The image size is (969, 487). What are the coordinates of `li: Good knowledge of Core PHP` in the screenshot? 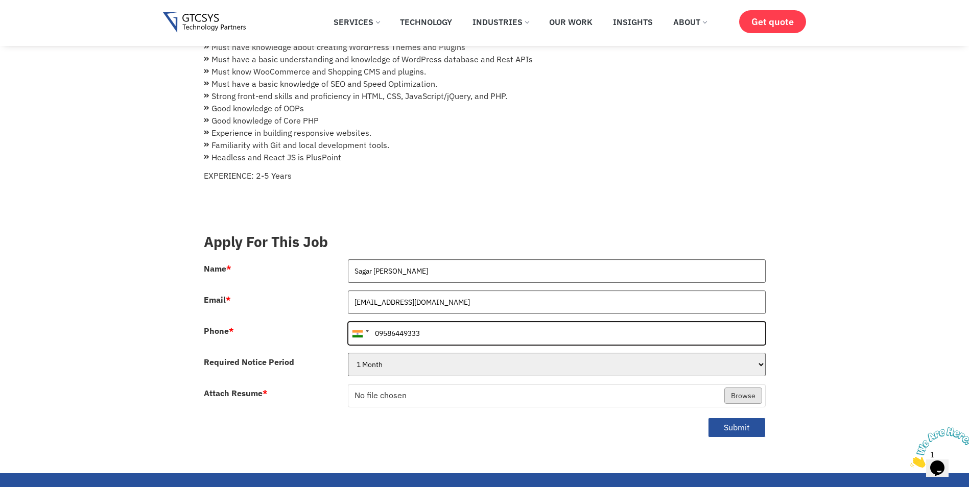 It's located at (485, 121).